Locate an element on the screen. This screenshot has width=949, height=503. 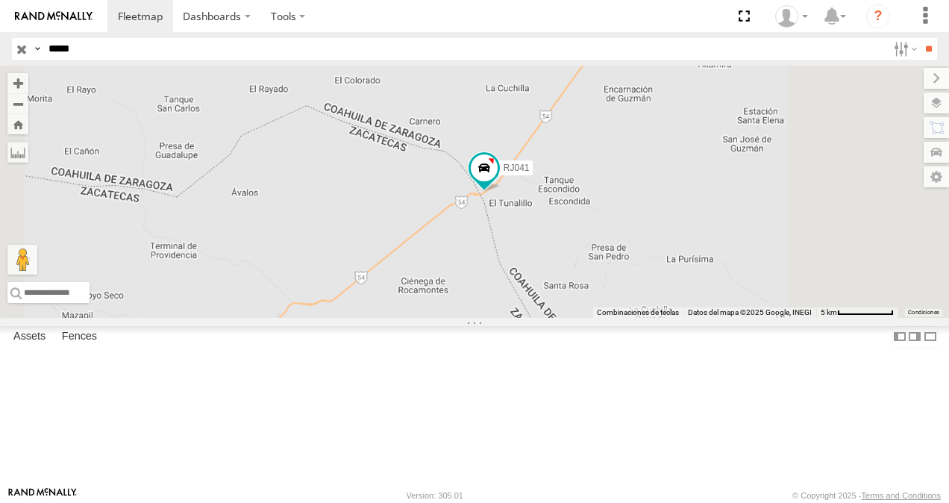
label: Search Query is located at coordinates (37, 48).